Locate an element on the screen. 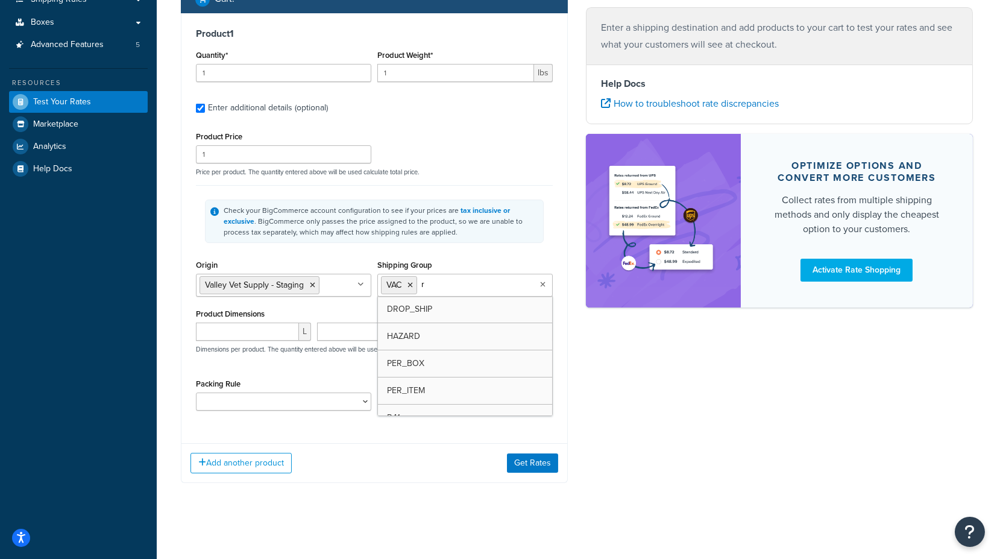  div: Resources is located at coordinates (78, 83).